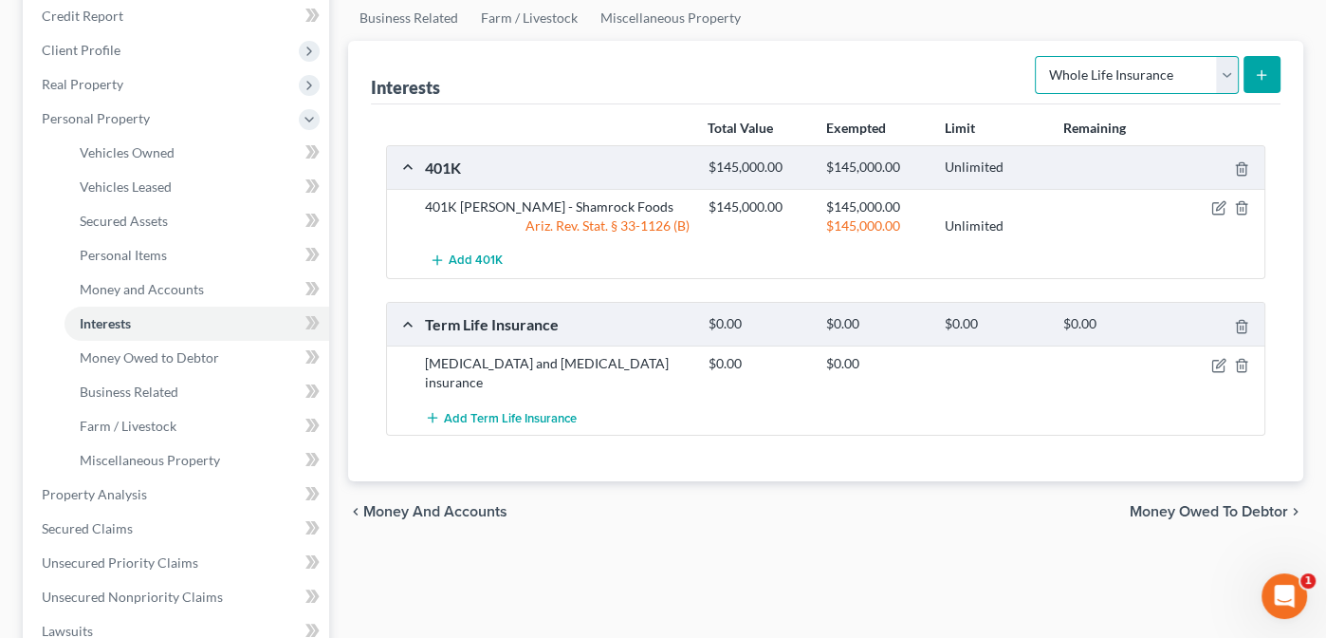  I want to click on span: Business Related, so click(129, 391).